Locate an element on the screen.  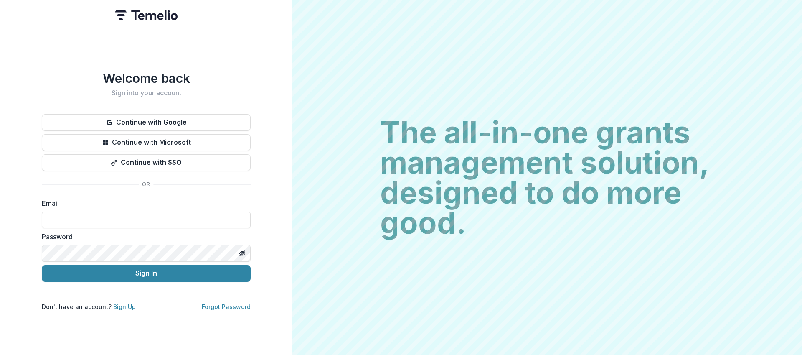
a: Sign Up is located at coordinates (125, 306).